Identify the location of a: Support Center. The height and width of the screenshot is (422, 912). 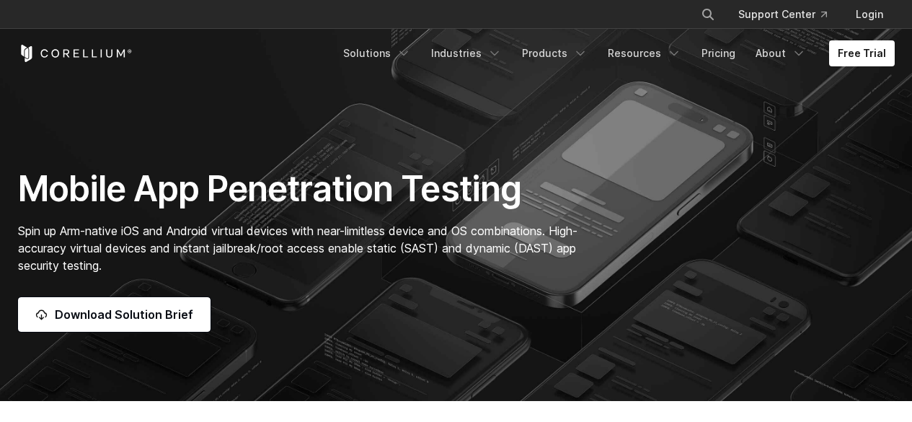
(782, 14).